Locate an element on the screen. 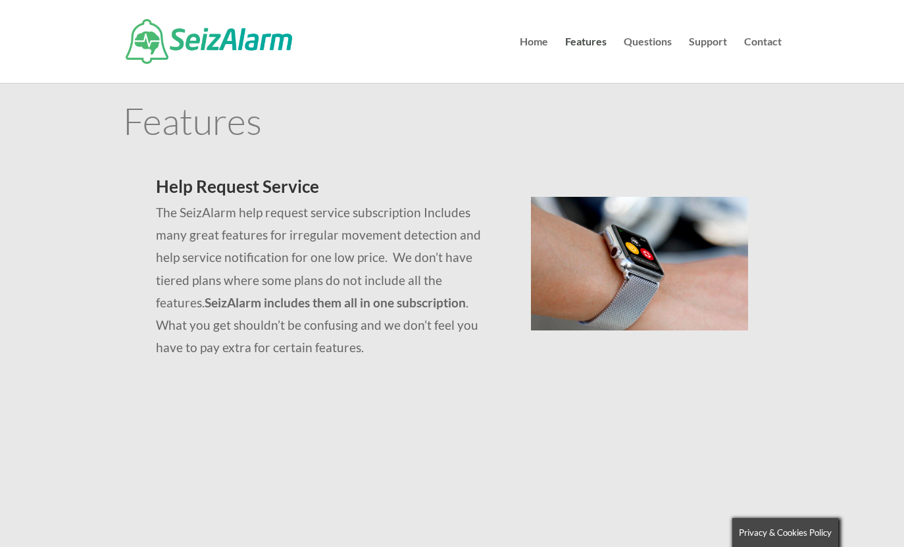 This screenshot has height=547, width=904. a: Questions is located at coordinates (647, 60).